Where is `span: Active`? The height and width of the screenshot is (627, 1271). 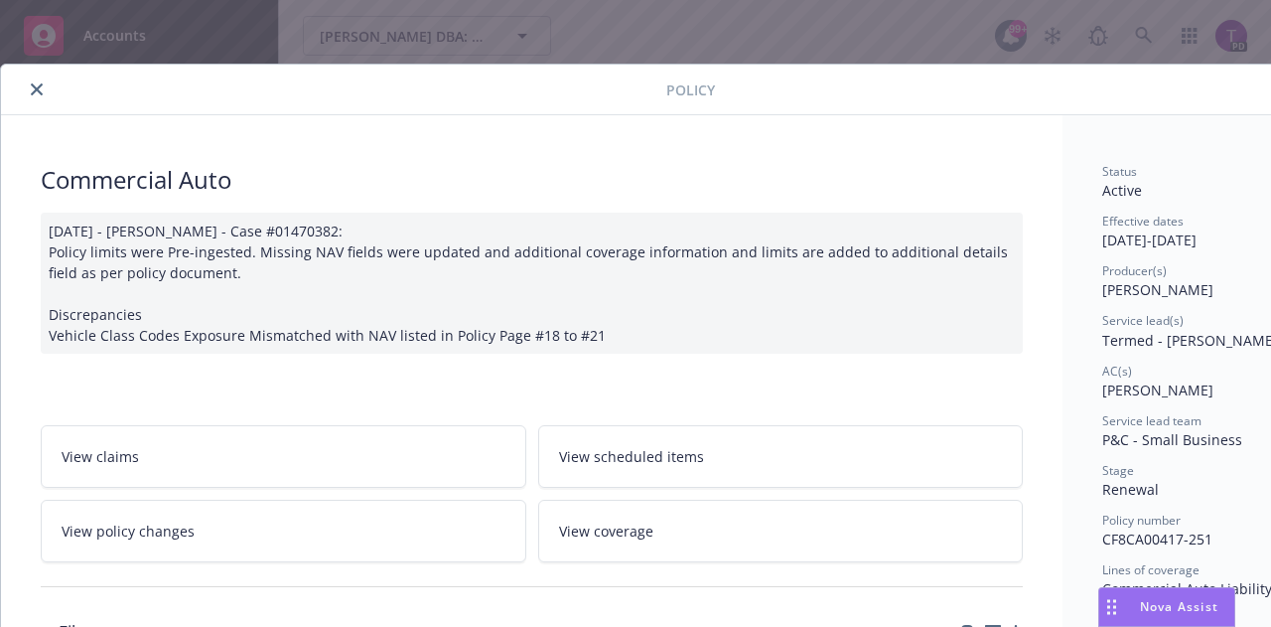
span: Active is located at coordinates (1122, 190).